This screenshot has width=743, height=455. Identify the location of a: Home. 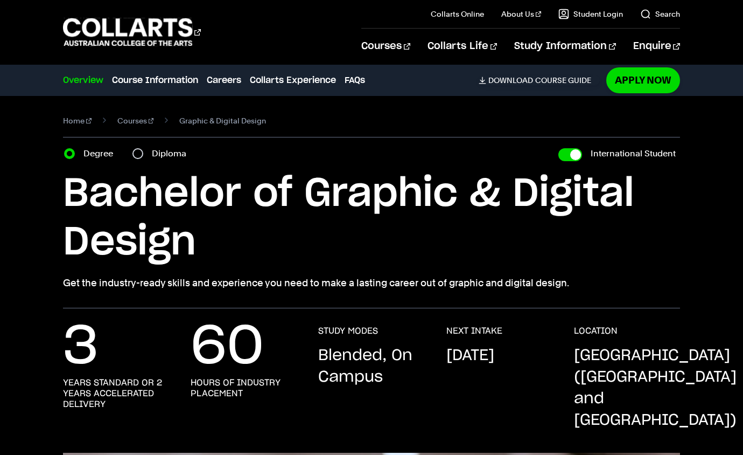
(77, 121).